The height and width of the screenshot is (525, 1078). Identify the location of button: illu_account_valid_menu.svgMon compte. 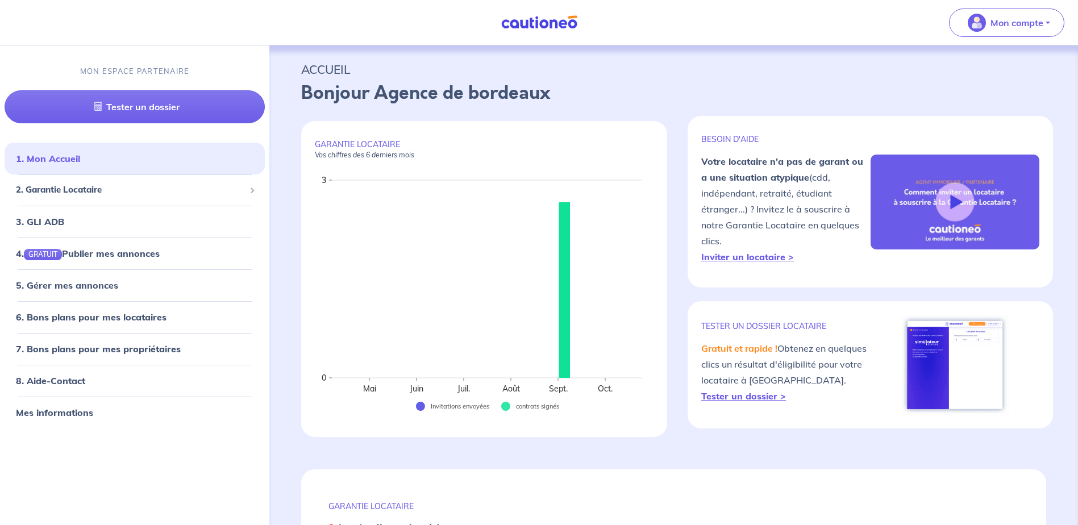
(1006, 23).